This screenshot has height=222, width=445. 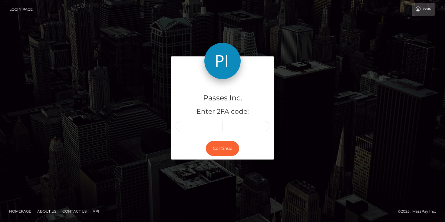 I want to click on a: About Us, so click(x=47, y=211).